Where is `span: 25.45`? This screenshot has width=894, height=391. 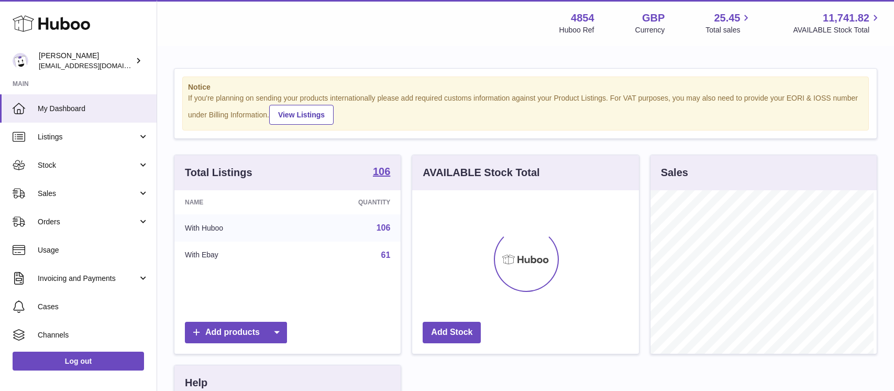 span: 25.45 is located at coordinates (727, 18).